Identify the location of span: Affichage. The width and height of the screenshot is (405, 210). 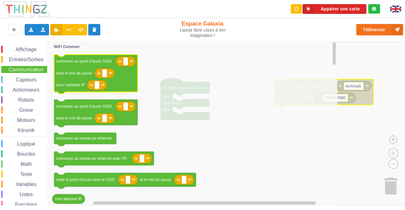
(26, 49).